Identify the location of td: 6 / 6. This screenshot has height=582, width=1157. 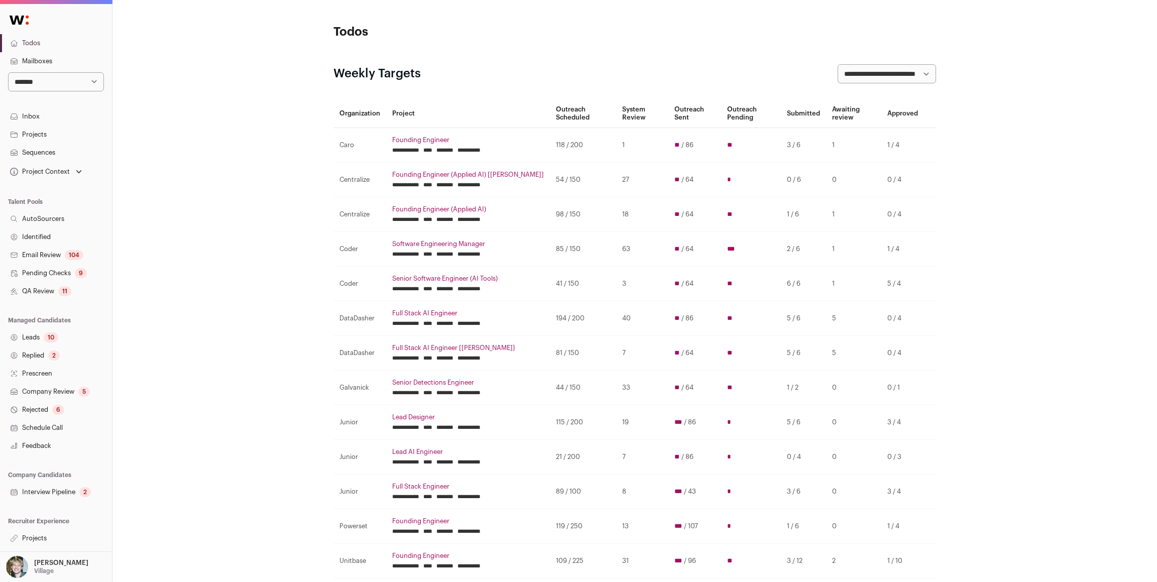
(804, 284).